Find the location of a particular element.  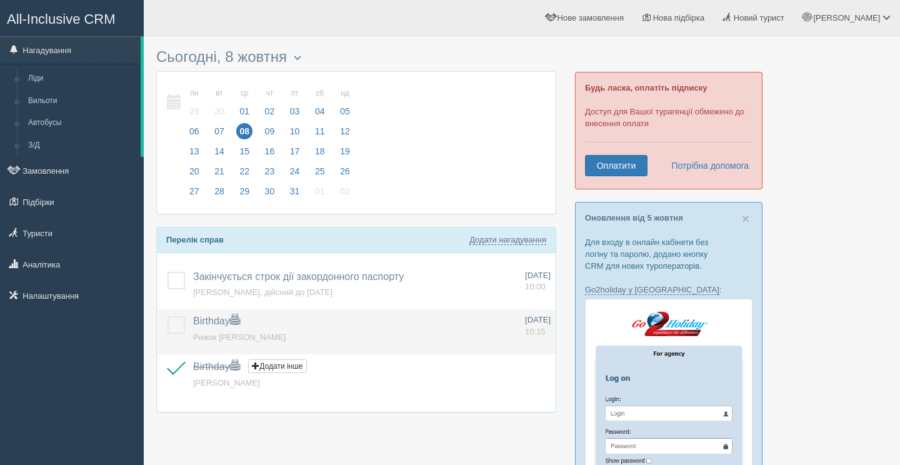

span: 03 is located at coordinates (295, 111).